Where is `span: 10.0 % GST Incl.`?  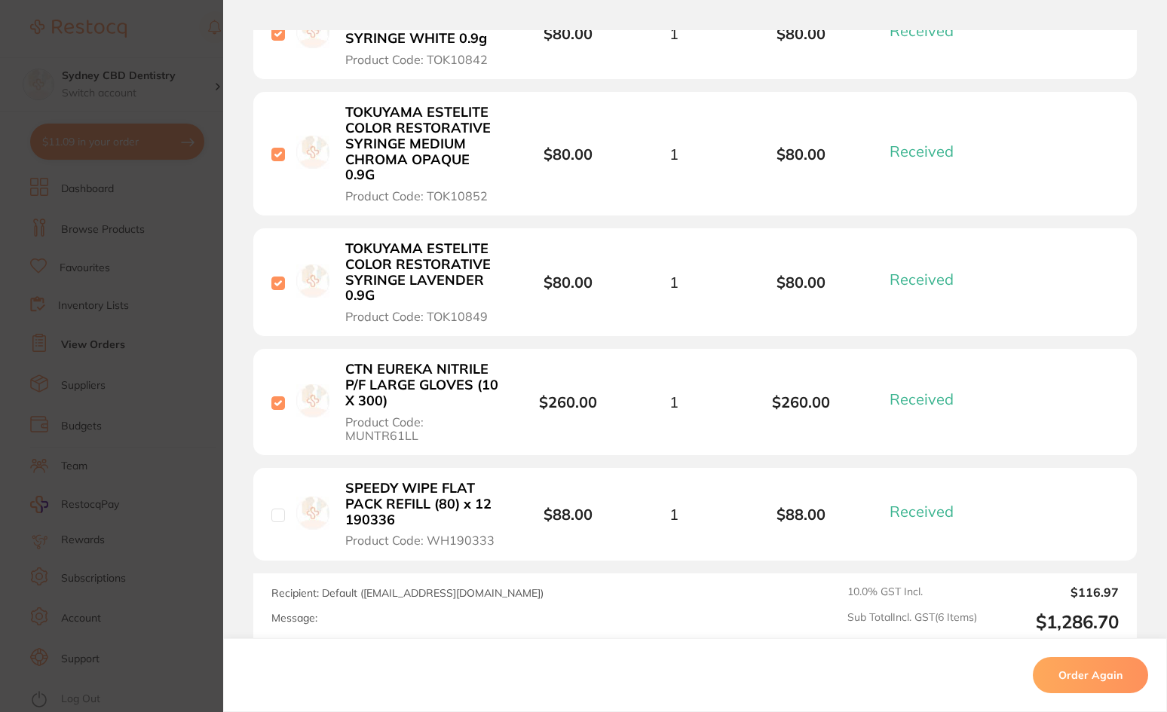 span: 10.0 % GST Incl. is located at coordinates (912, 593).